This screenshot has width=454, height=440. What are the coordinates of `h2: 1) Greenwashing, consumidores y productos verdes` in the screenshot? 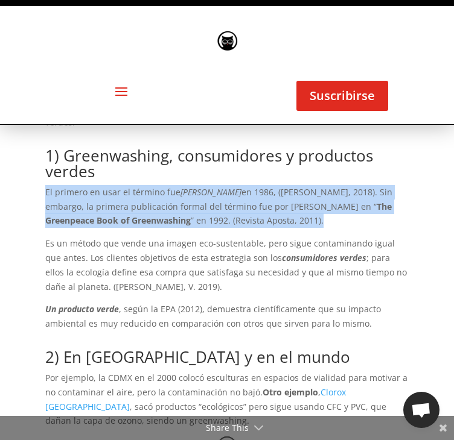 It's located at (227, 166).